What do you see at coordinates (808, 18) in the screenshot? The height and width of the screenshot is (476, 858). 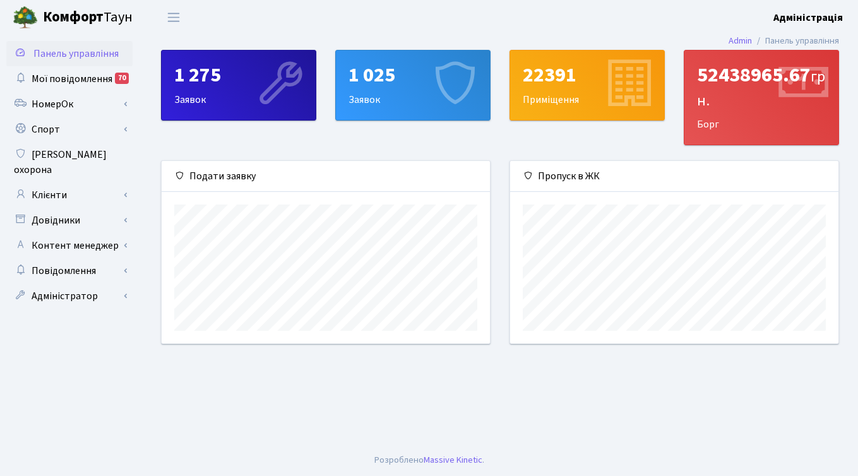 I see `b: Адміністрація` at bounding box center [808, 18].